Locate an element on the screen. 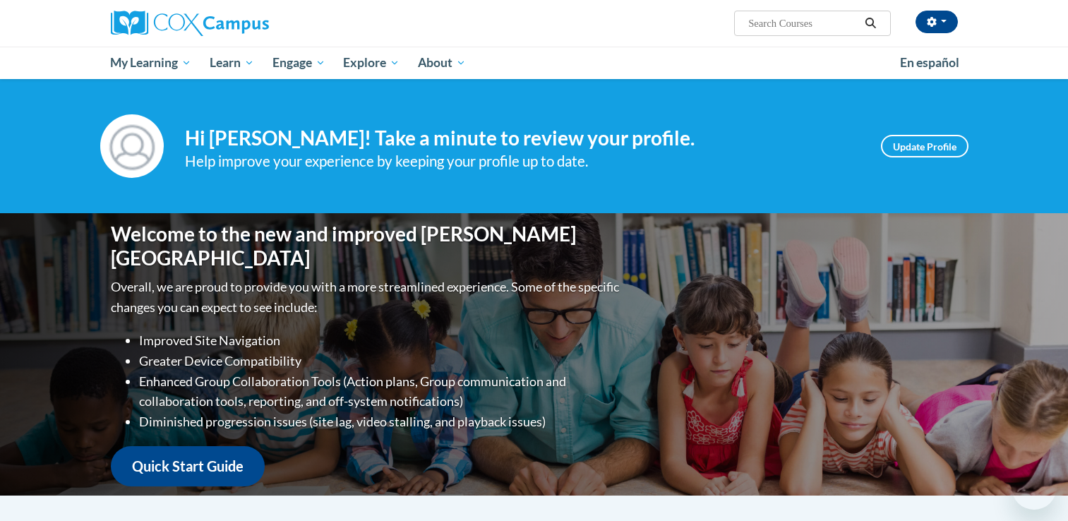 The image size is (1068, 521). li: Greater Device Compatibility is located at coordinates (381, 361).